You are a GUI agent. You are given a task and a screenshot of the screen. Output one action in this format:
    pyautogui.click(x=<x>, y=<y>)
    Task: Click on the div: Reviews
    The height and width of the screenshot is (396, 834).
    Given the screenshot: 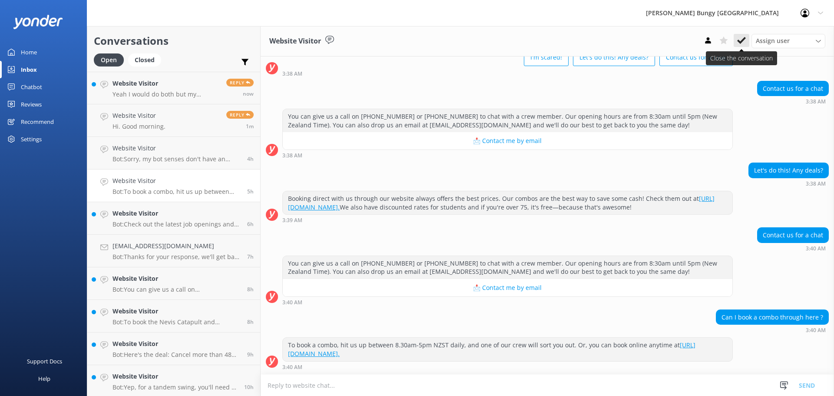 What is the action you would take?
    pyautogui.click(x=31, y=104)
    